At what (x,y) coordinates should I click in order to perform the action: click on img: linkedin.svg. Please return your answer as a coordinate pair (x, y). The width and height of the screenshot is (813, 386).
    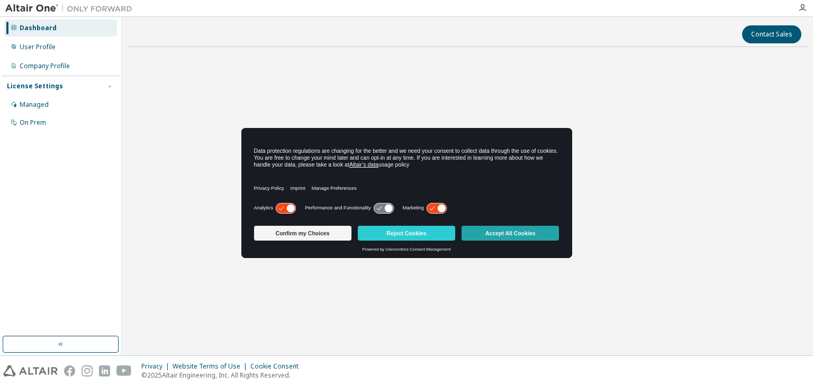
    Looking at the image, I should click on (104, 371).